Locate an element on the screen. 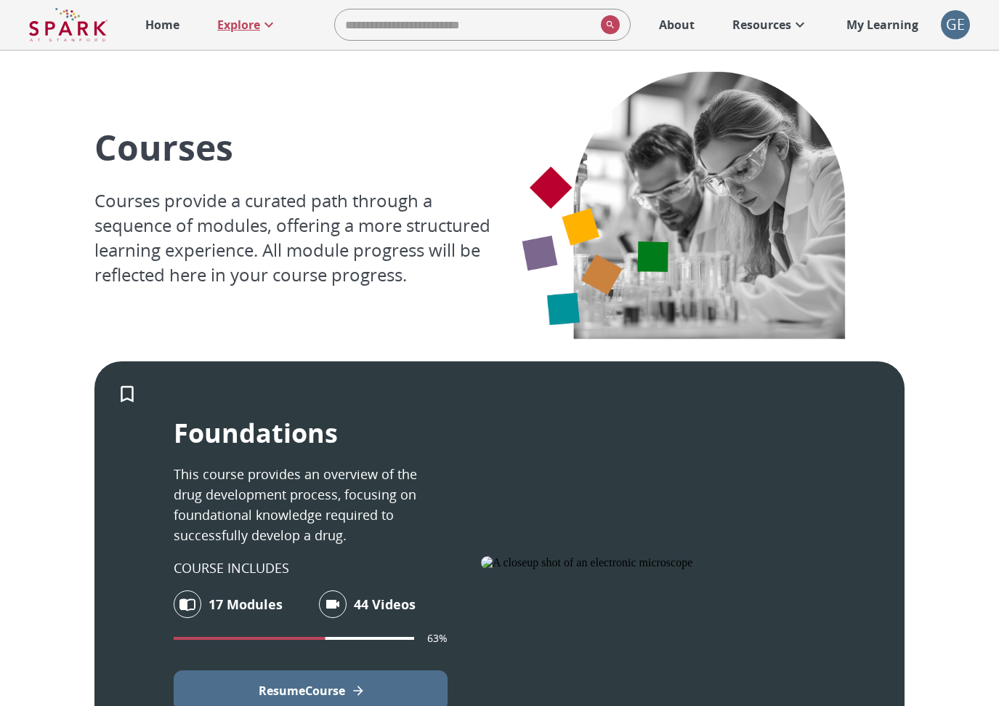  p: Explore is located at coordinates (238, 25).